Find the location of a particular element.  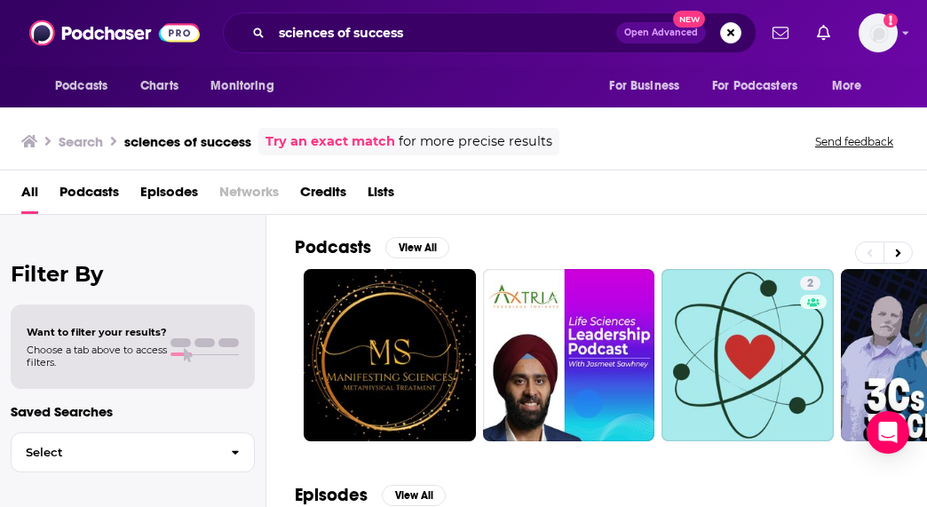

span: For Business is located at coordinates (644, 86).